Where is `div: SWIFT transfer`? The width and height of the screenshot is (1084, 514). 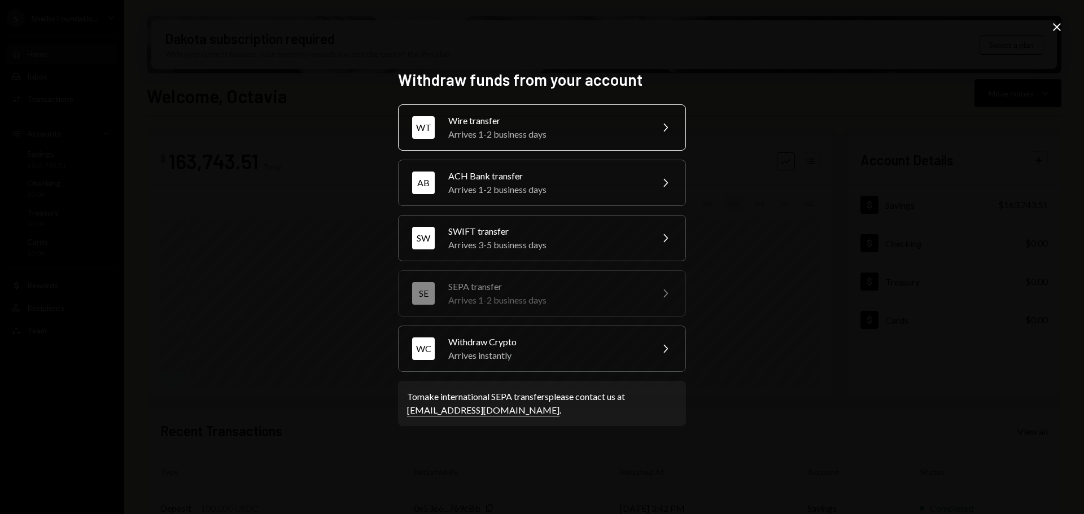
div: SWIFT transfer is located at coordinates (546, 231).